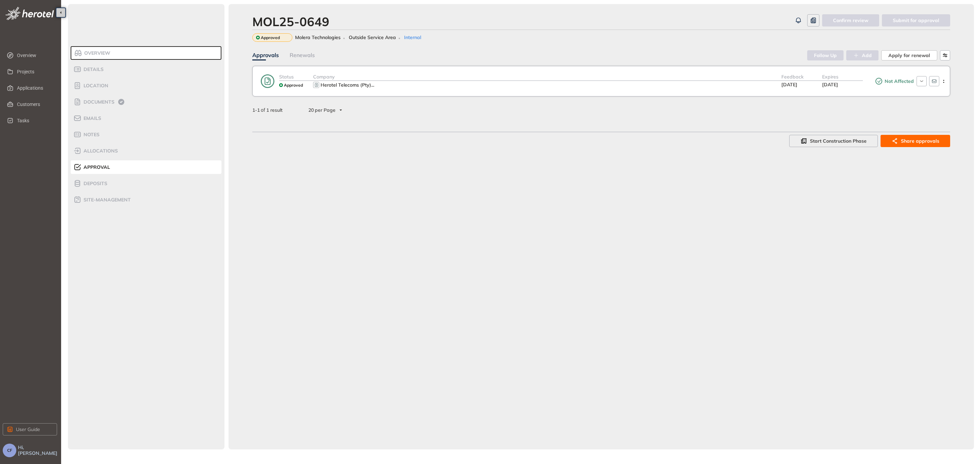  Describe the element at coordinates (10, 450) in the screenshot. I see `button: CF` at that location.